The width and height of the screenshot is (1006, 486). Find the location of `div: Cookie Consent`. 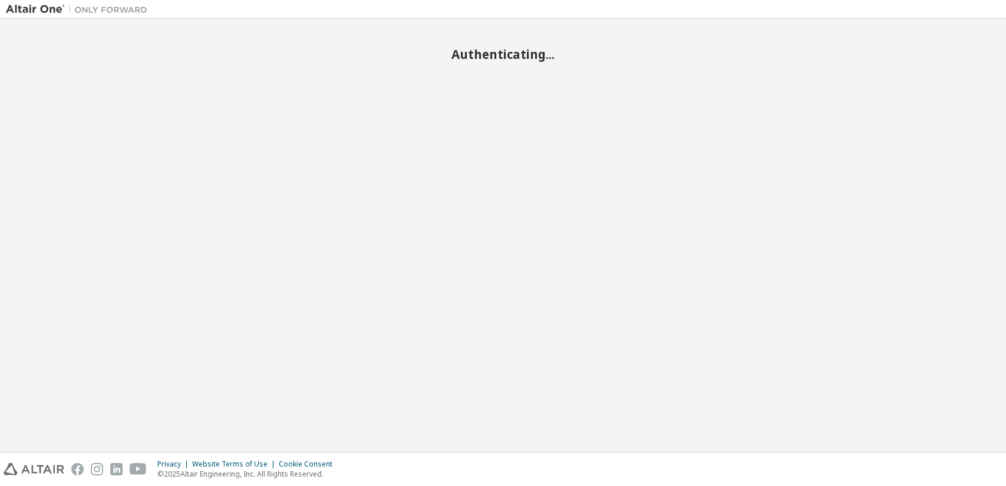

div: Cookie Consent is located at coordinates (309, 465).